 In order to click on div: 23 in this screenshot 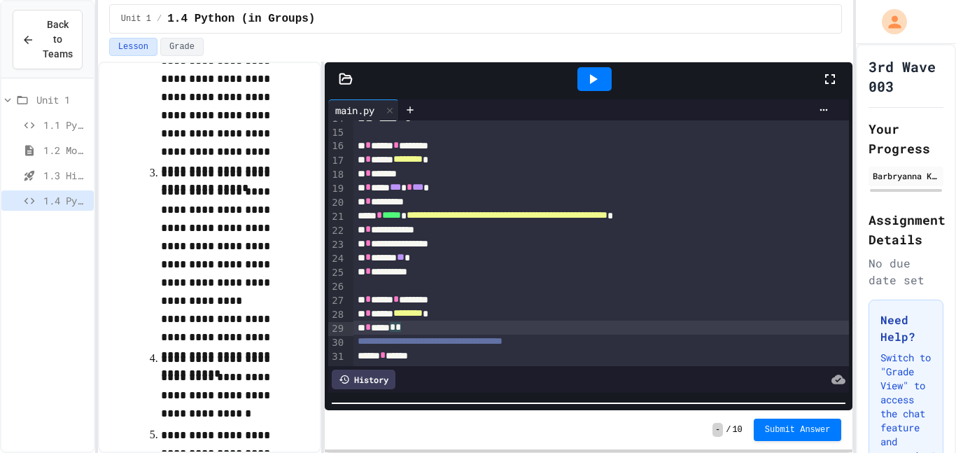, I will do `click(336, 245)`.